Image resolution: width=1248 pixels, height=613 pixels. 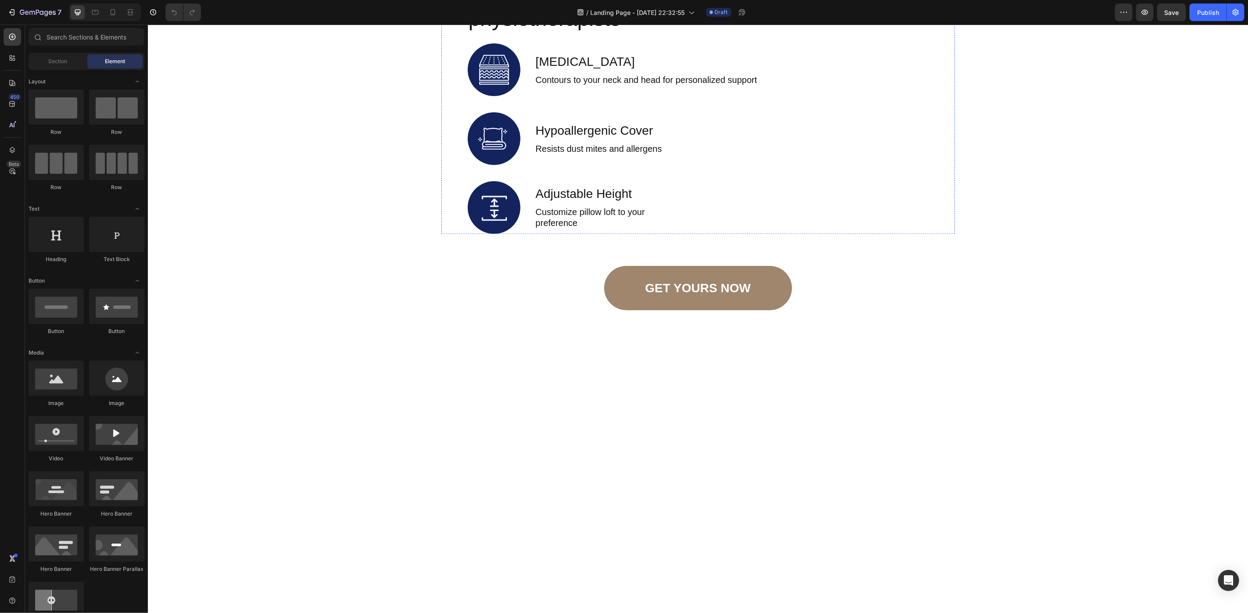 I want to click on div: Open Intercom Messenger, so click(x=1229, y=581).